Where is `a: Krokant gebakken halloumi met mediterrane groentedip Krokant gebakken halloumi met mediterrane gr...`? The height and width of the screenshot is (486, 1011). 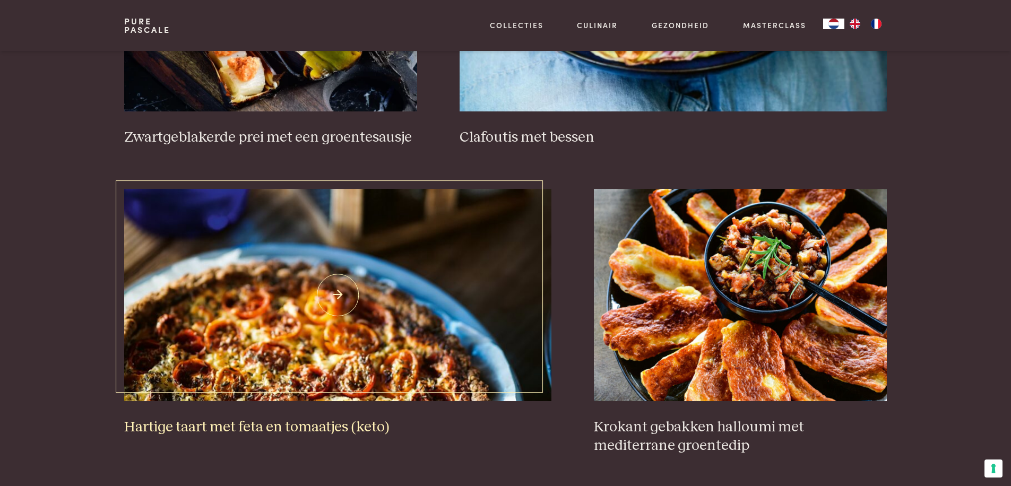
a: Krokant gebakken halloumi met mediterrane groentedip Krokant gebakken halloumi met mediterrane gr... is located at coordinates (741, 322).